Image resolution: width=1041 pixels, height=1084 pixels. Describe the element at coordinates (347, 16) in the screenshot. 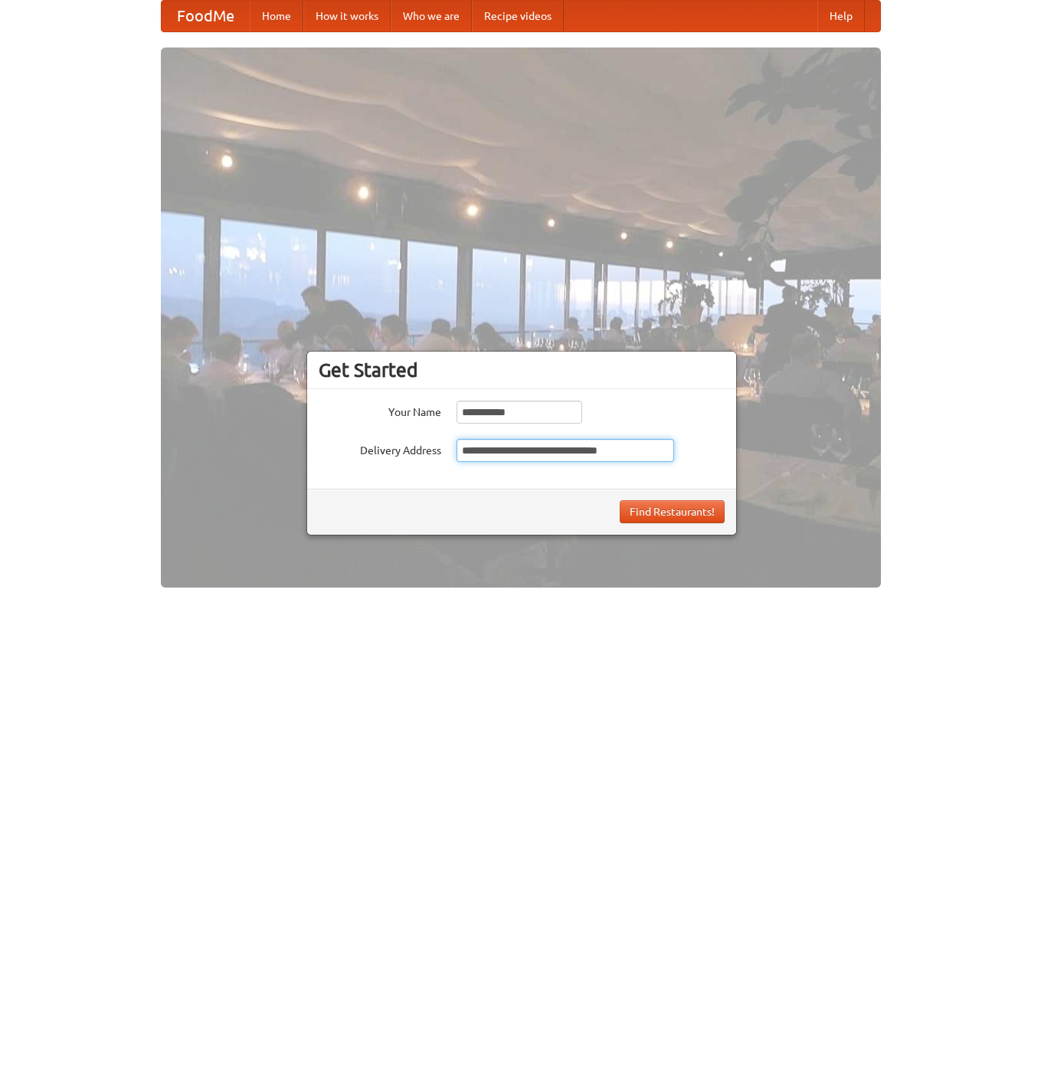

I see `a: How it works` at that location.